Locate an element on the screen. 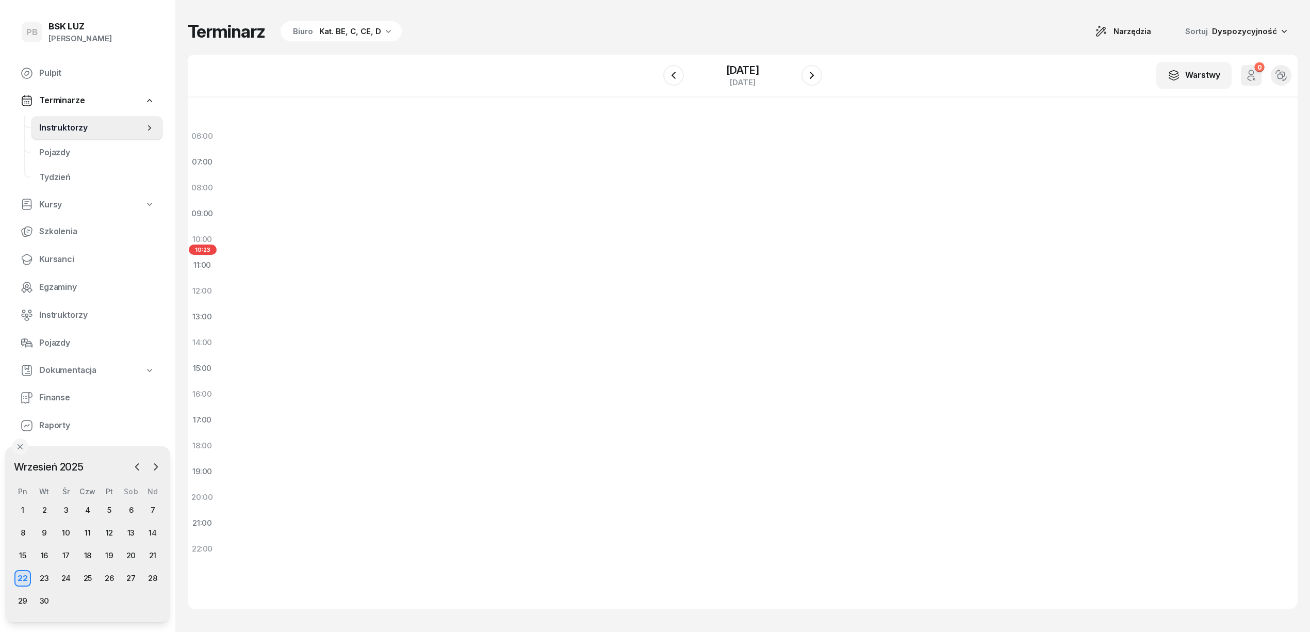  div: 19 is located at coordinates (109, 555).